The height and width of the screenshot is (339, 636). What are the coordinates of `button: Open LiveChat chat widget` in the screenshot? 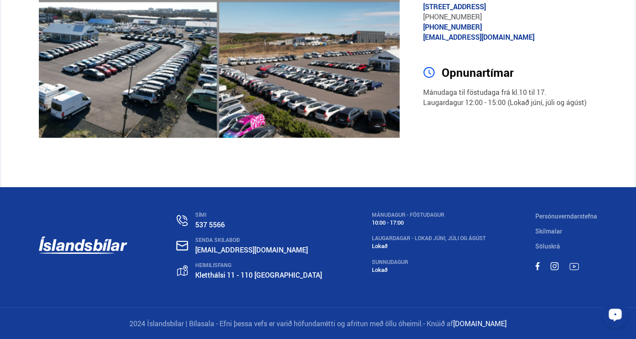 It's located at (20, 17).